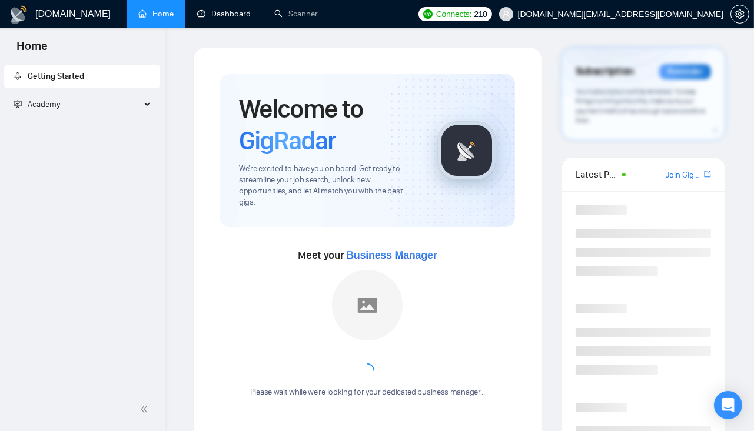 The height and width of the screenshot is (431, 754). What do you see at coordinates (728, 405) in the screenshot?
I see `div: Open Intercom Messenger` at bounding box center [728, 405].